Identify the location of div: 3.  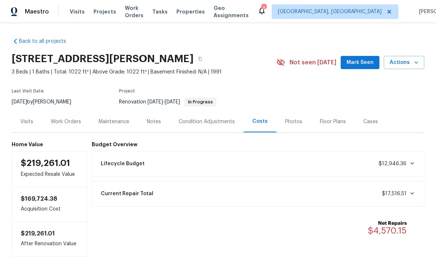
(264, 8).